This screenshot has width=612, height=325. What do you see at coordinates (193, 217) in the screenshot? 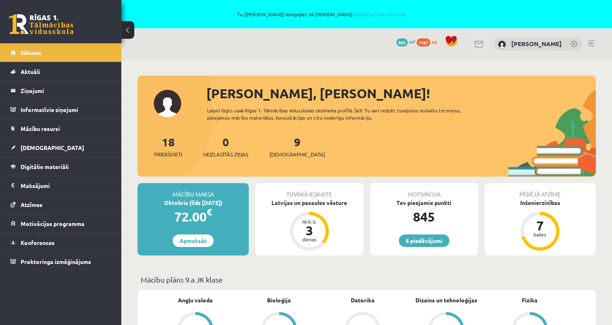
I see `div: 72.00` at bounding box center [193, 217].